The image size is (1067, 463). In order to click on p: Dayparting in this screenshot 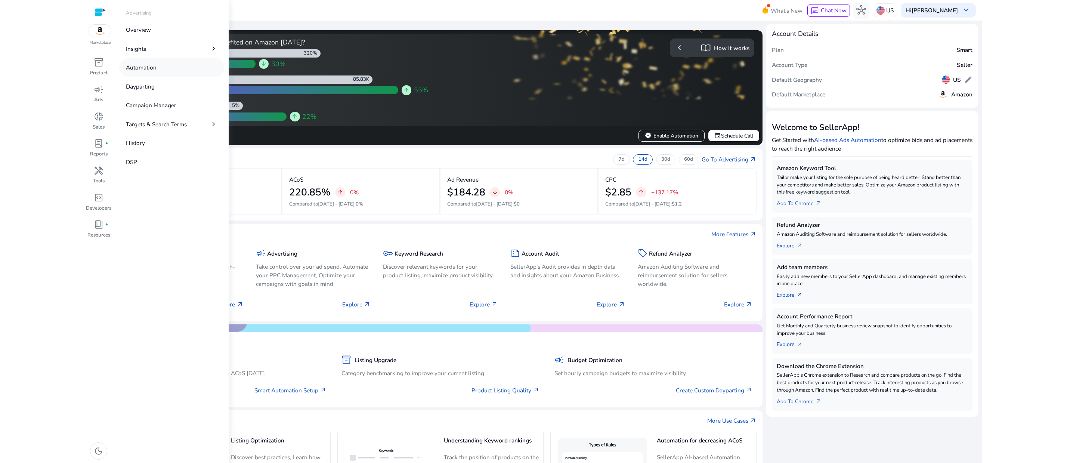, I will do `click(140, 86)`.